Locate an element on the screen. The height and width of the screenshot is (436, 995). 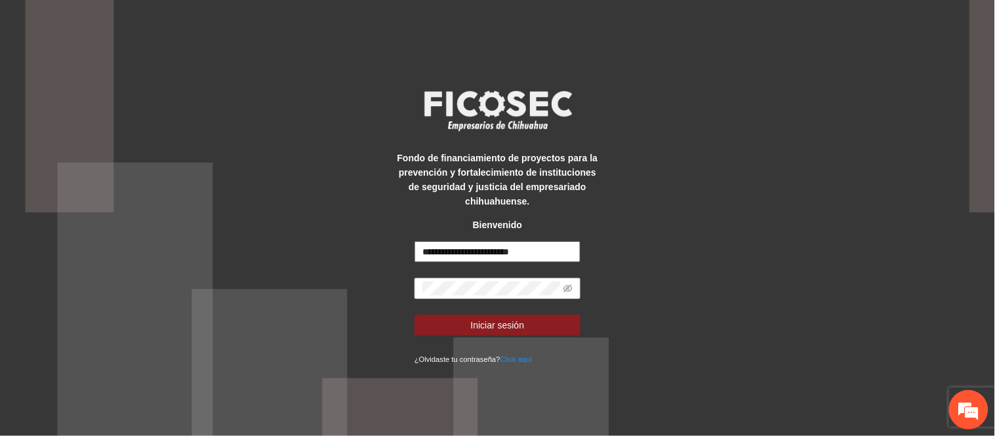
div: Minimizar ventana de chat en vivo is located at coordinates (231, 22).